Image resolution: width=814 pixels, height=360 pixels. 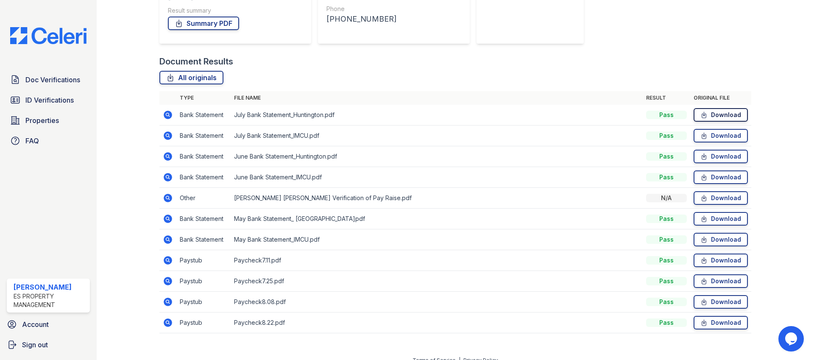 What do you see at coordinates (203, 23) in the screenshot?
I see `a: Summary PDF` at bounding box center [203, 23].